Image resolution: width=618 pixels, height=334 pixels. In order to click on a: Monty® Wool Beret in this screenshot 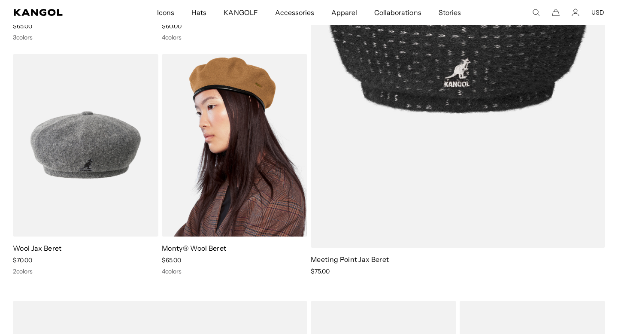, I will do `click(194, 248)`.